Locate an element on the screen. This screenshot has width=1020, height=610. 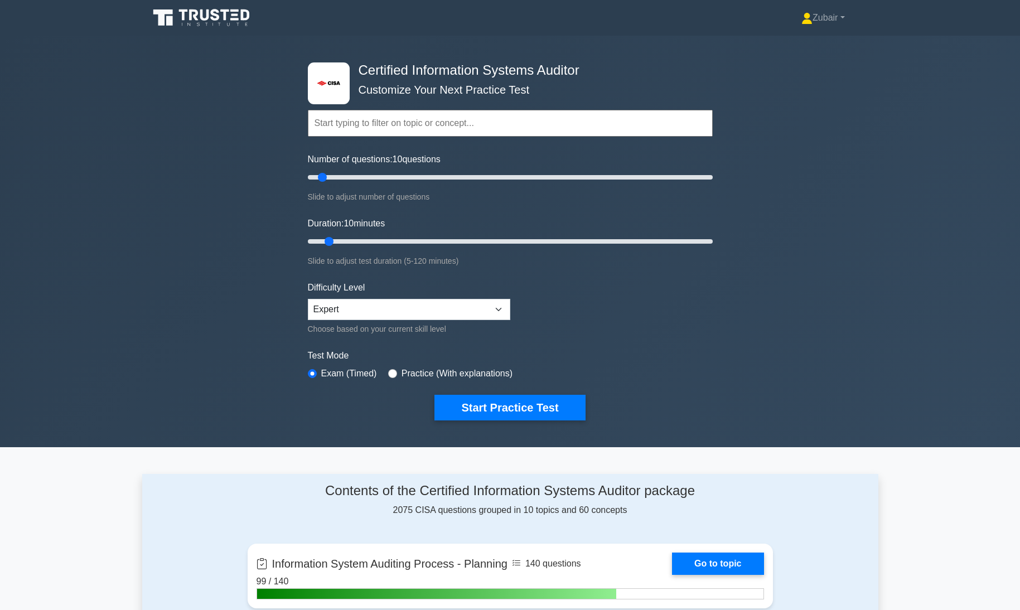
label: Number of questions: questions is located at coordinates (374, 159).